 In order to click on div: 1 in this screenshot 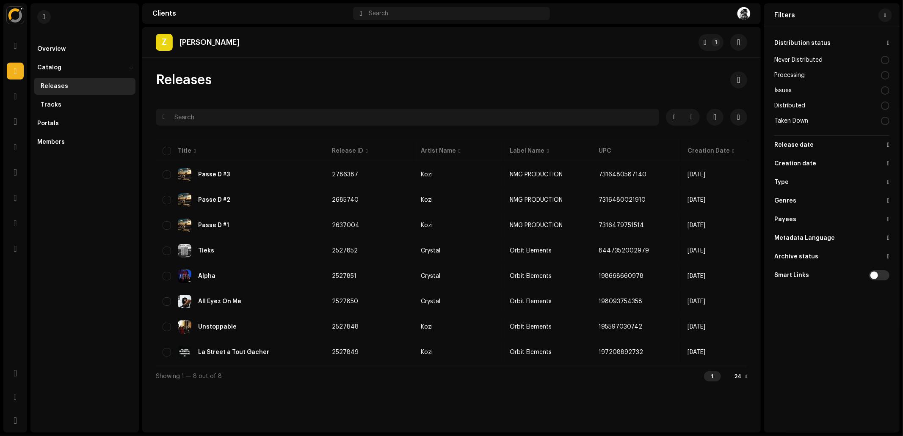, I will do `click(712, 377)`.